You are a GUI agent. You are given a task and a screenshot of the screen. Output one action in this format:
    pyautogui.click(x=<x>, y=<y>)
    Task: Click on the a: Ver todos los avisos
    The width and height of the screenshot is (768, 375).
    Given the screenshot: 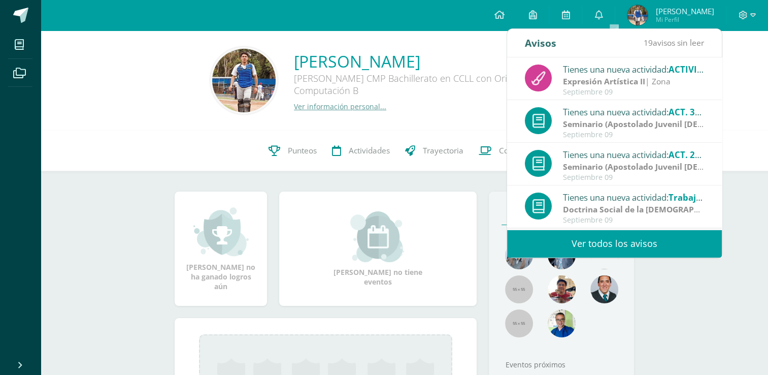 What is the action you would take?
    pyautogui.click(x=614, y=243)
    